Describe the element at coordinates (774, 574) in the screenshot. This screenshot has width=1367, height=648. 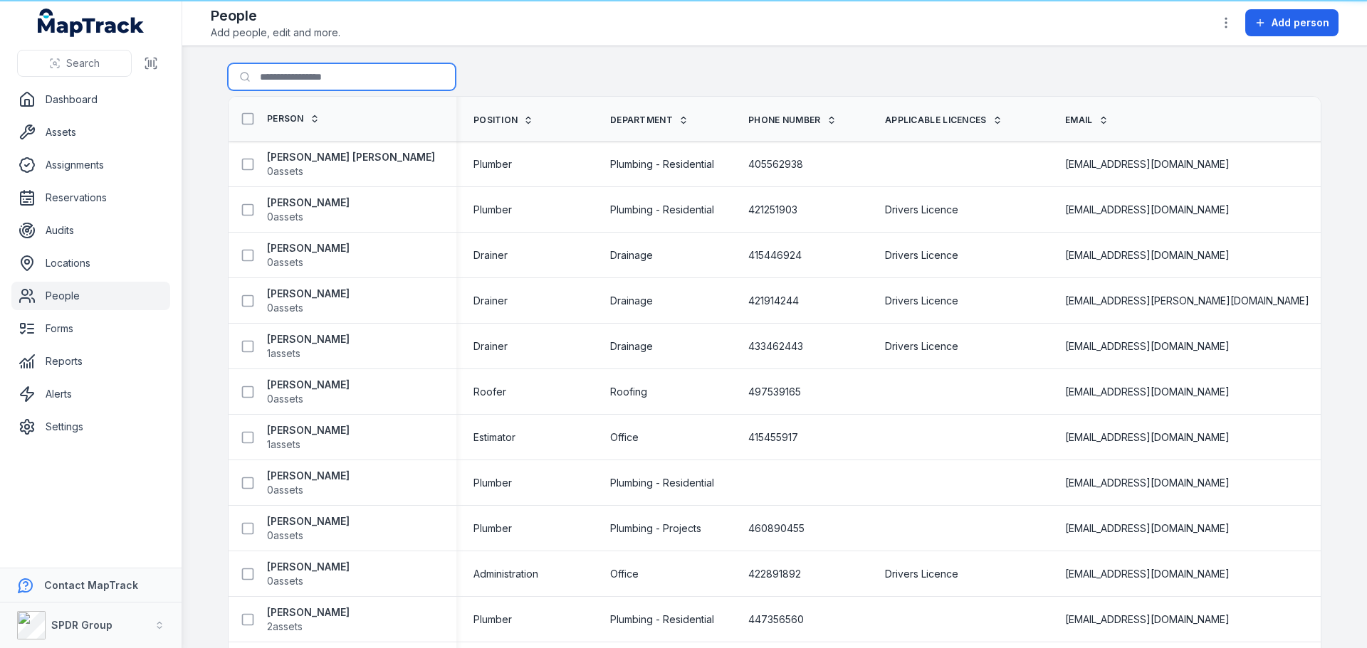
I see `span: 422891892` at that location.